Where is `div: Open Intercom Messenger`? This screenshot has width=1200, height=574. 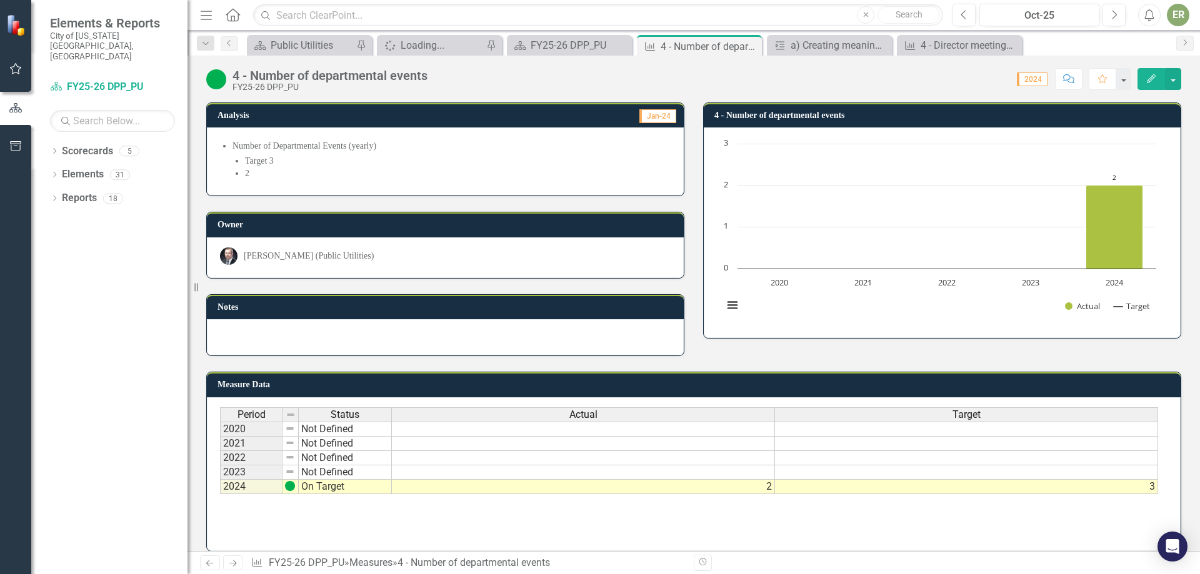
div: Open Intercom Messenger is located at coordinates (1172, 547).